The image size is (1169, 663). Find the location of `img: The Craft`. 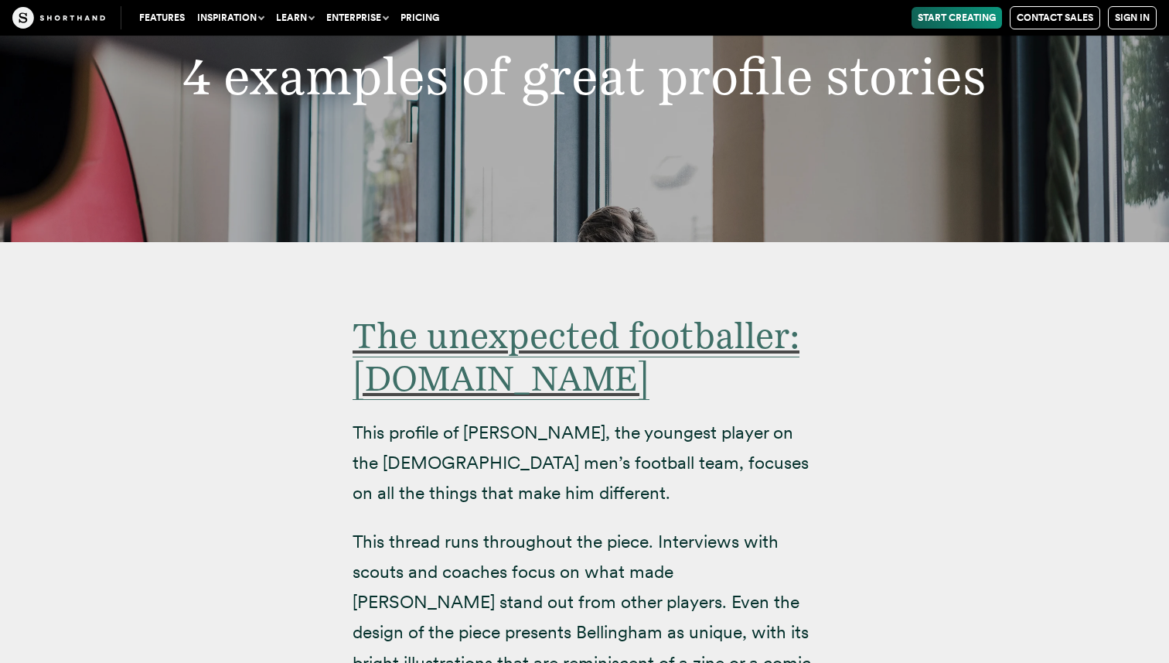

img: The Craft is located at coordinates (59, 18).